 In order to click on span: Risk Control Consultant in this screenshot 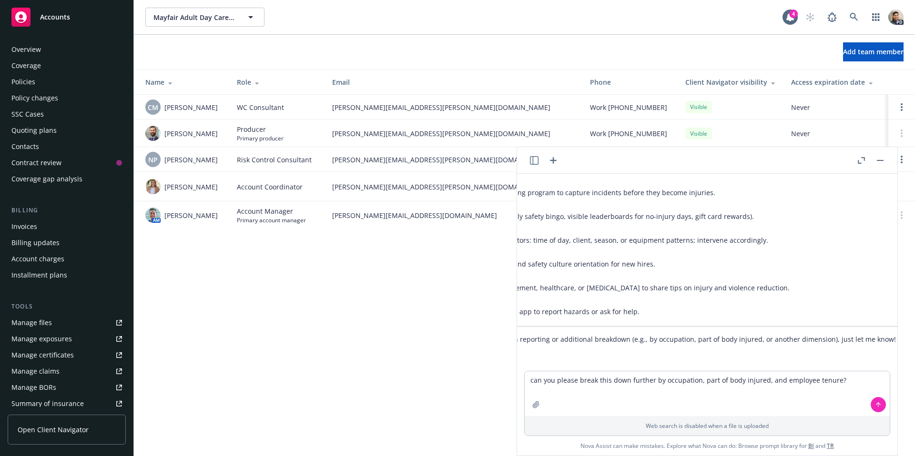, I will do `click(274, 160)`.